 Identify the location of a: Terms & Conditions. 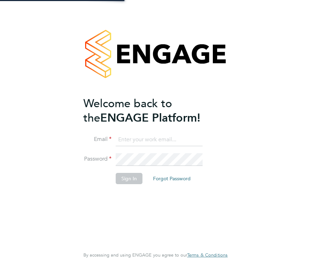
(207, 255).